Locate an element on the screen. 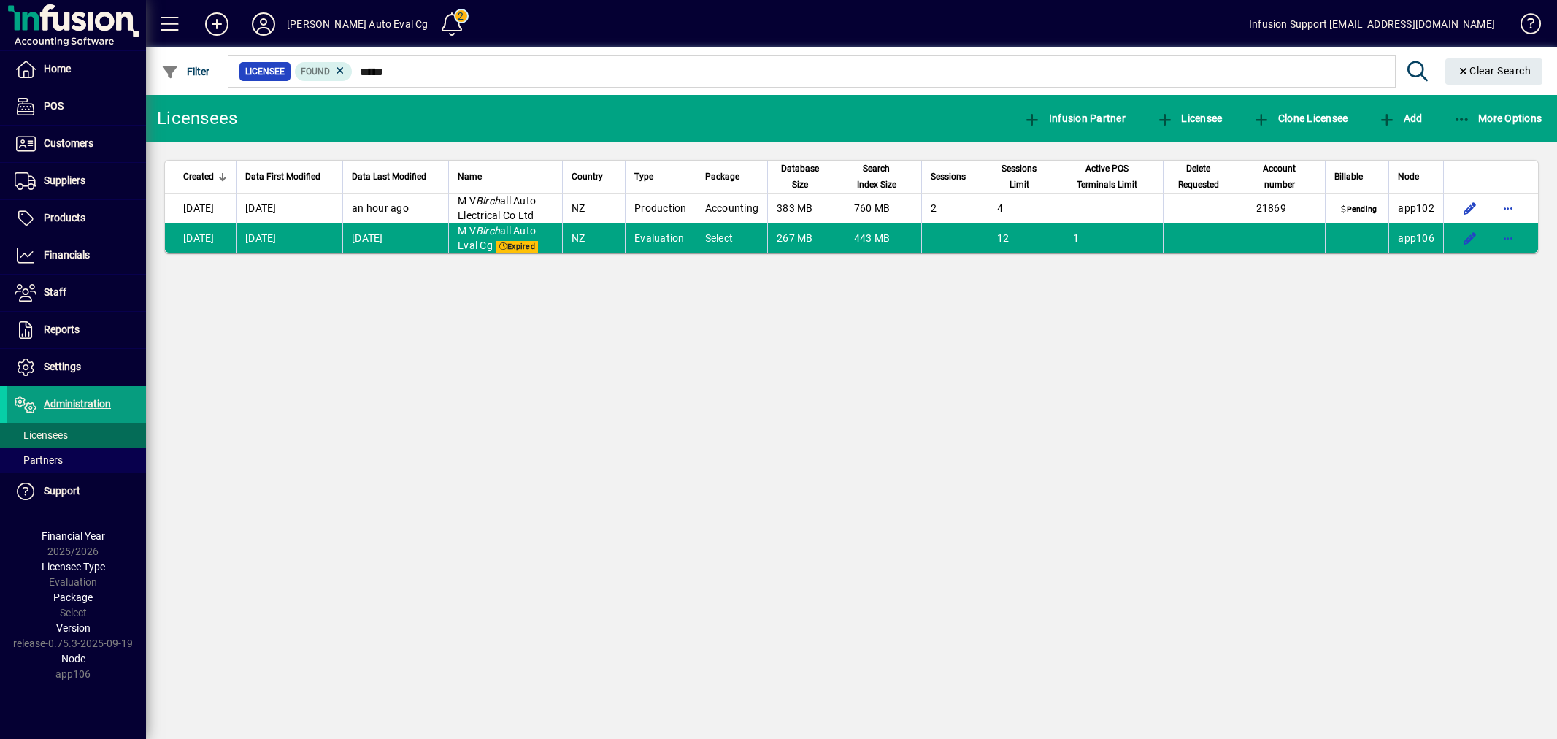 The image size is (1557, 739). div: Country is located at coordinates (594, 177).